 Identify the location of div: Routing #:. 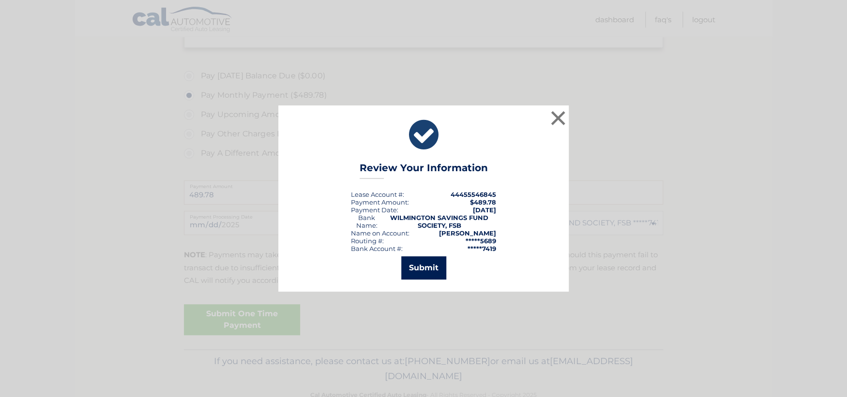
(367, 241).